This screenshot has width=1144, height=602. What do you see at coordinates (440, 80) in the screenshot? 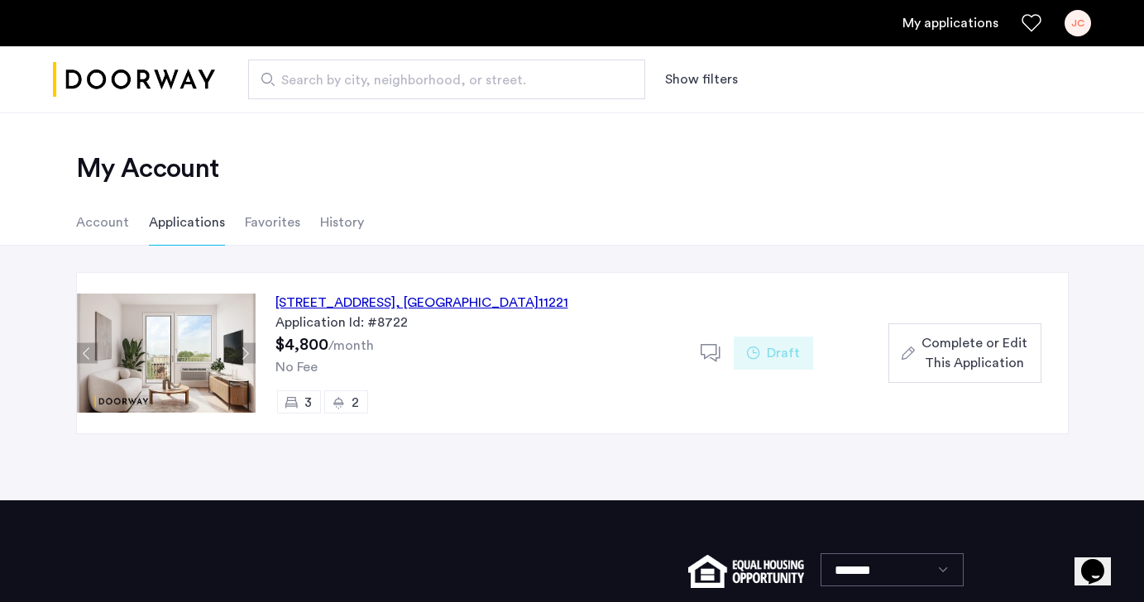
I see `span: Search by city, neighborhood, or street.` at bounding box center [440, 80].